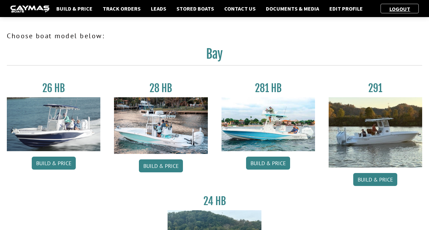  Describe the element at coordinates (54, 88) in the screenshot. I see `h3: 26 HB` at that location.